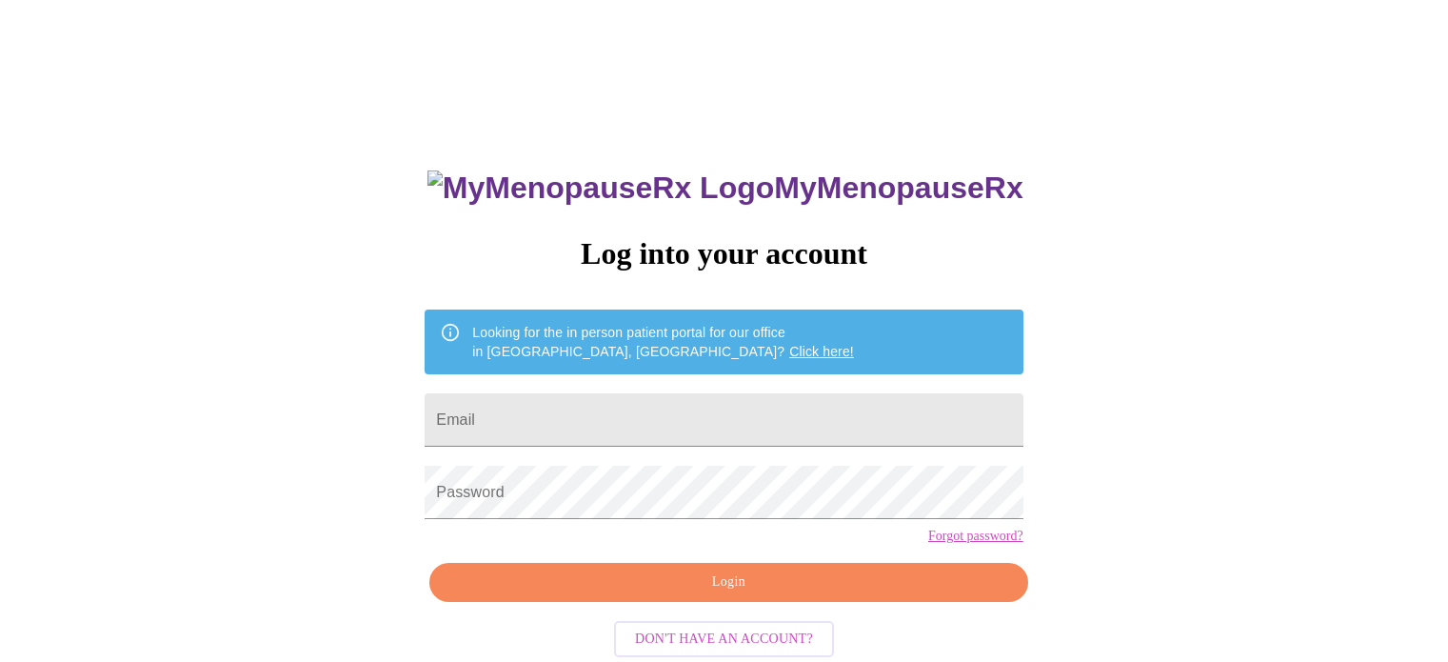 The width and height of the screenshot is (1448, 662). What do you see at coordinates (728, 582) in the screenshot?
I see `span: Login` at bounding box center [728, 582].